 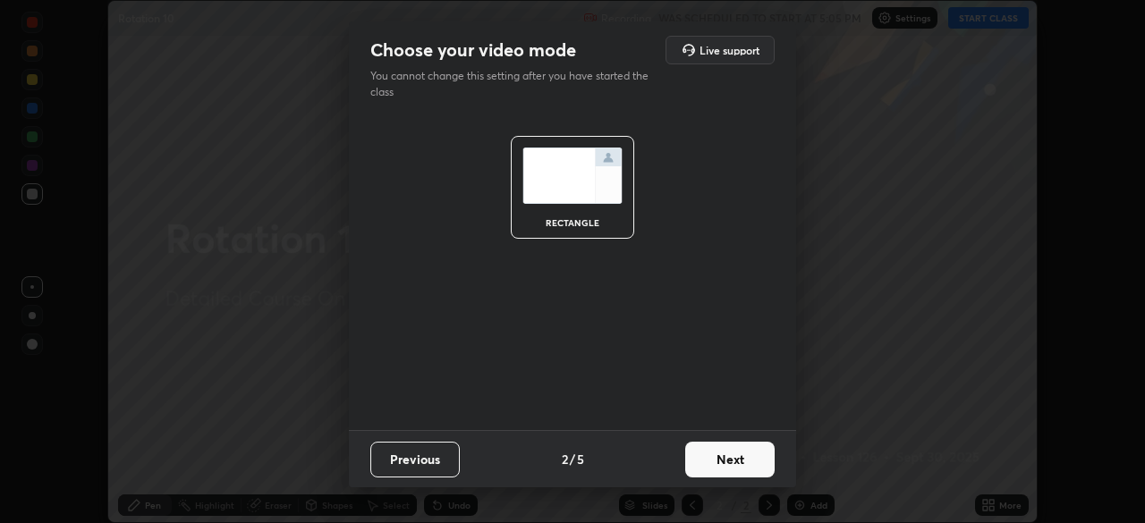 I want to click on button: Previous, so click(x=415, y=460).